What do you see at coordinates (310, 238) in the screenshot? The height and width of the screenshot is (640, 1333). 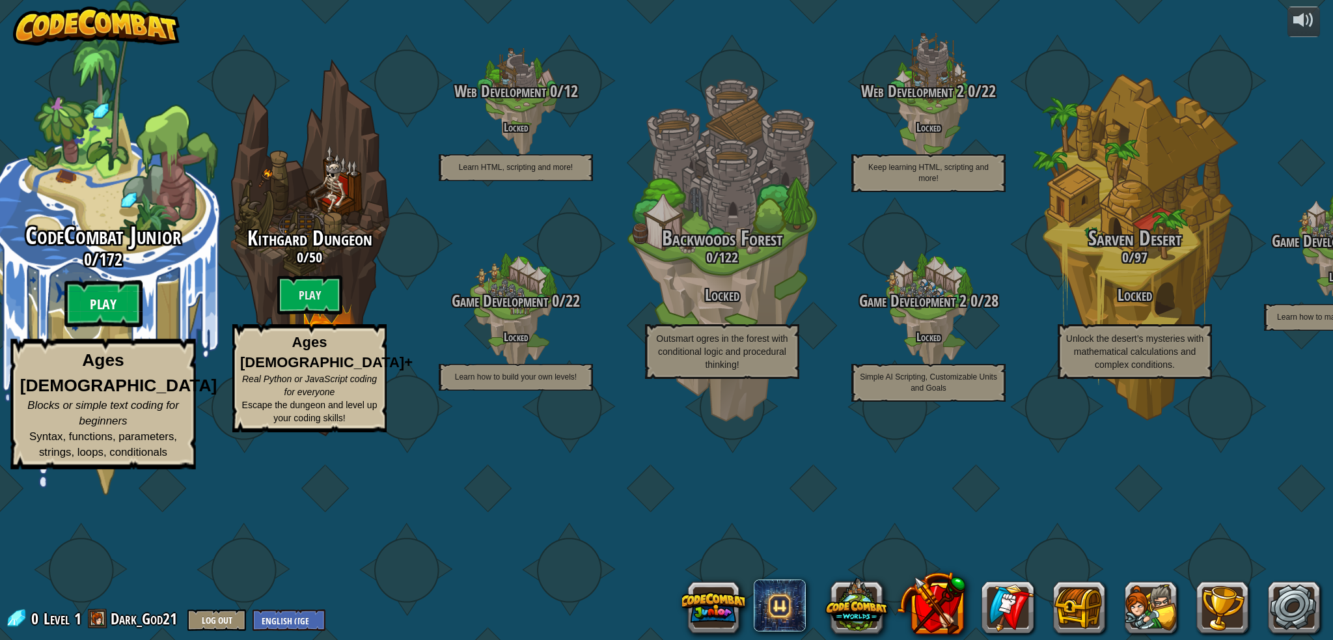 I see `span: Kithgard Dungeon` at bounding box center [310, 238].